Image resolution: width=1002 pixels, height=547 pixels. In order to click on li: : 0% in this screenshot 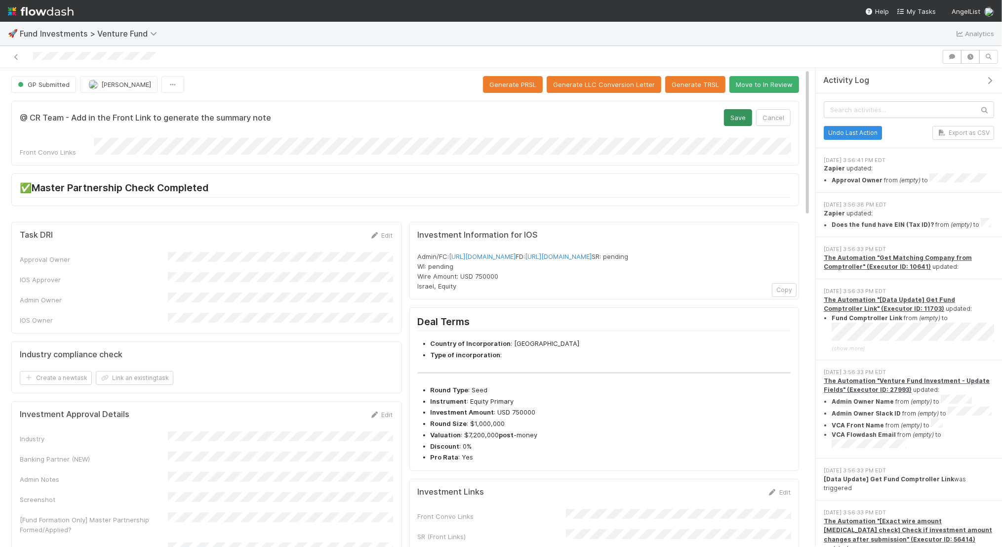, I will do `click(611, 446)`.